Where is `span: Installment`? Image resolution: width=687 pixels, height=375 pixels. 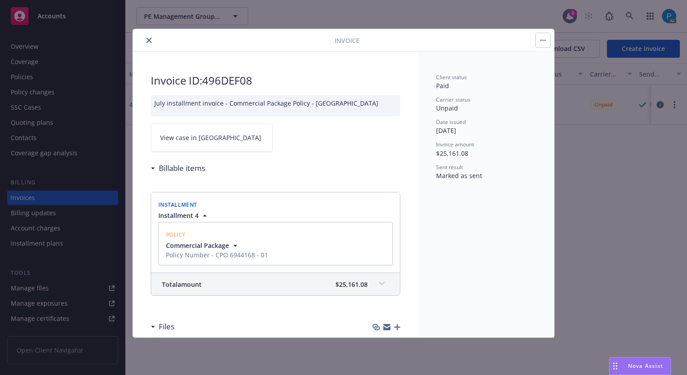 span: Installment is located at coordinates (177, 204).